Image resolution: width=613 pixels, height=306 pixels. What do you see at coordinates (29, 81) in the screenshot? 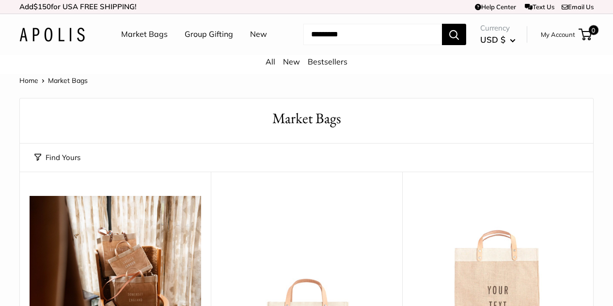
I see `a: Home` at bounding box center [29, 81].